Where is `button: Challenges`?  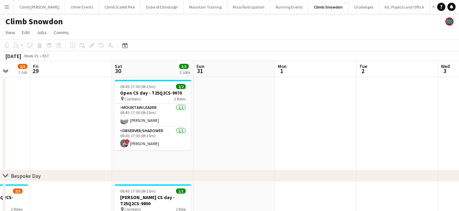 button: Challenges is located at coordinates (364, 7).